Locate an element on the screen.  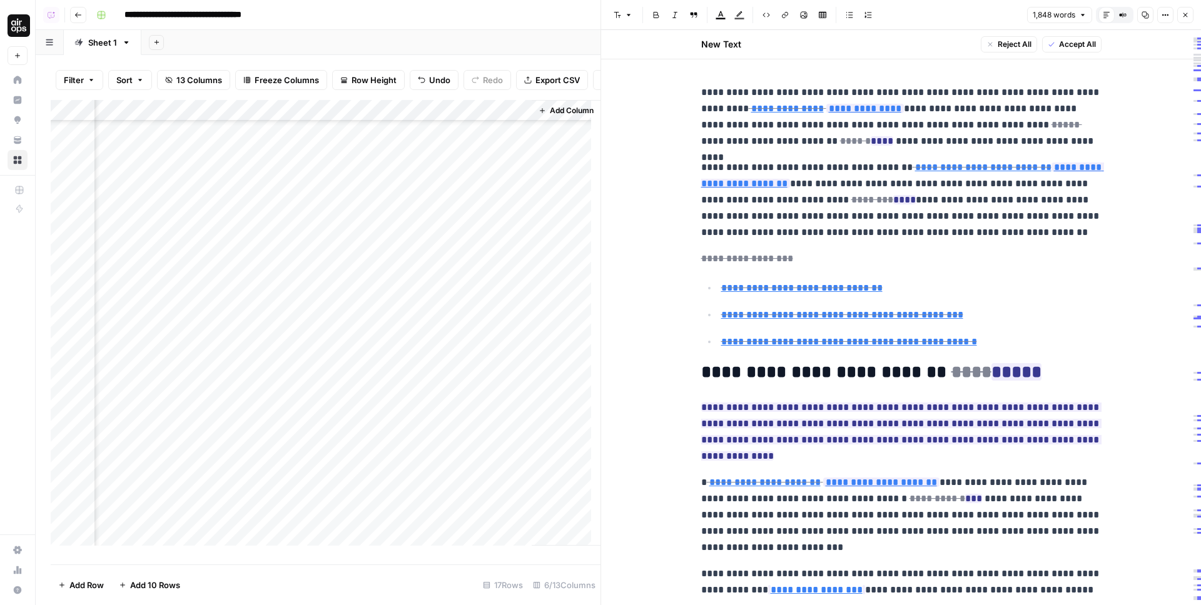
button: Workspace: AirOps Administrative is located at coordinates (18, 26).